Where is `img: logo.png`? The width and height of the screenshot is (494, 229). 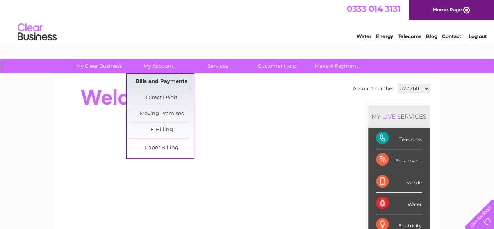 img: logo.png is located at coordinates (37, 32).